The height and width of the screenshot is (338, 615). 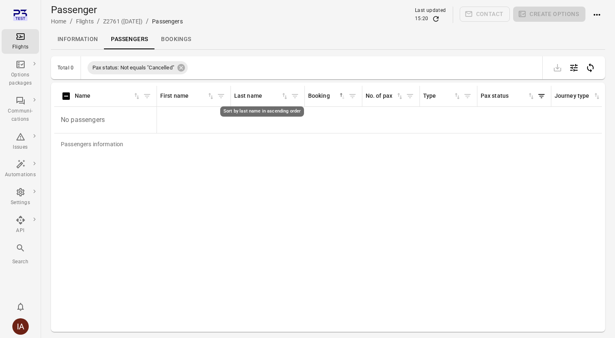 What do you see at coordinates (167, 21) in the screenshot?
I see `div: Passengers` at bounding box center [167, 21].